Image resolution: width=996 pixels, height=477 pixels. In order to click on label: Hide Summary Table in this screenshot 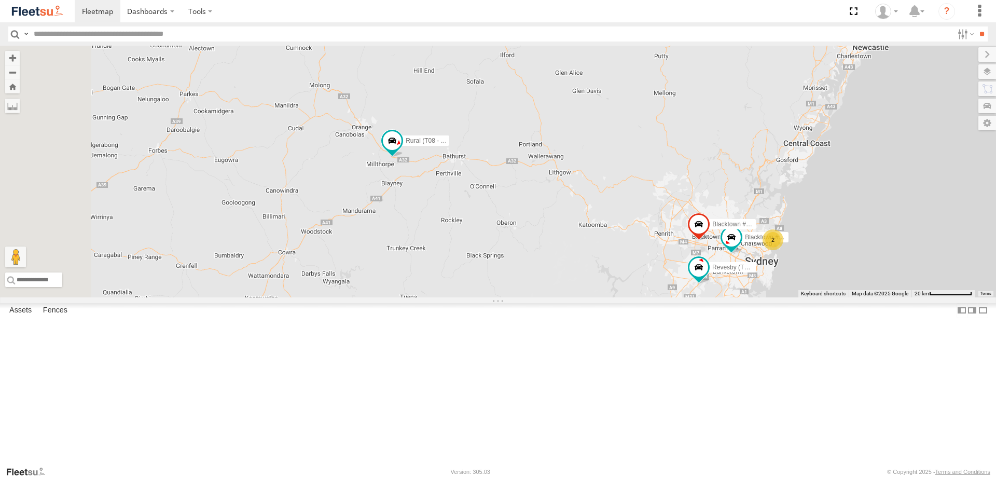, I will do `click(983, 310)`.